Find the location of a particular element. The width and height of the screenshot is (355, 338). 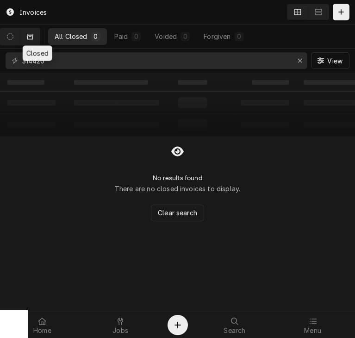

div: Paid is located at coordinates (121, 36).